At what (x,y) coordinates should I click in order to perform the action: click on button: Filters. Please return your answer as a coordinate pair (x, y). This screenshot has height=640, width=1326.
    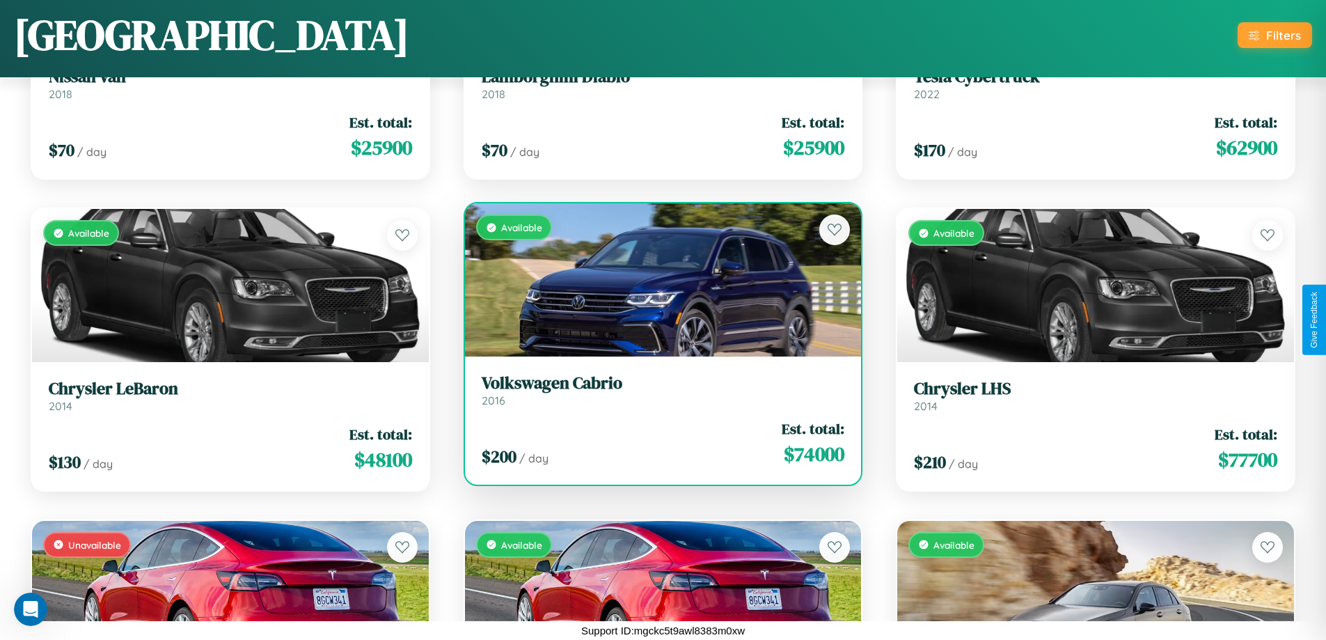
    Looking at the image, I should click on (1275, 35).